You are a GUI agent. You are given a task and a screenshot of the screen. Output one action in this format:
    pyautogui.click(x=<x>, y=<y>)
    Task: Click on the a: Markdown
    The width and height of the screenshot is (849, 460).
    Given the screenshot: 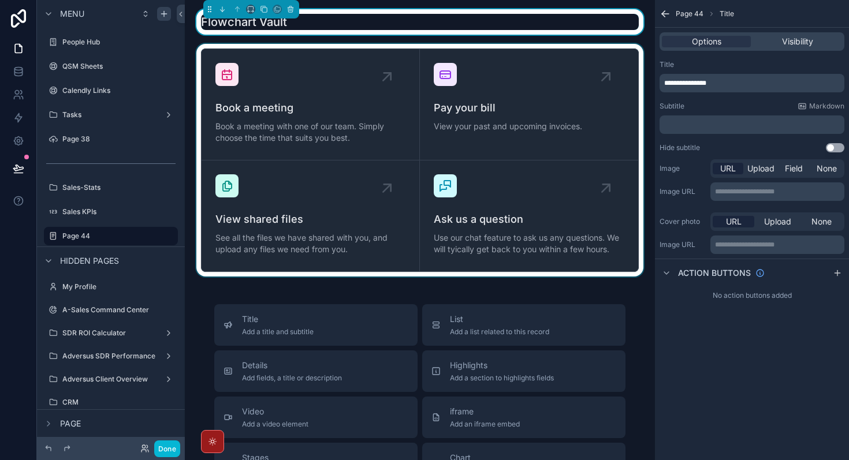 What is the action you would take?
    pyautogui.click(x=820, y=106)
    